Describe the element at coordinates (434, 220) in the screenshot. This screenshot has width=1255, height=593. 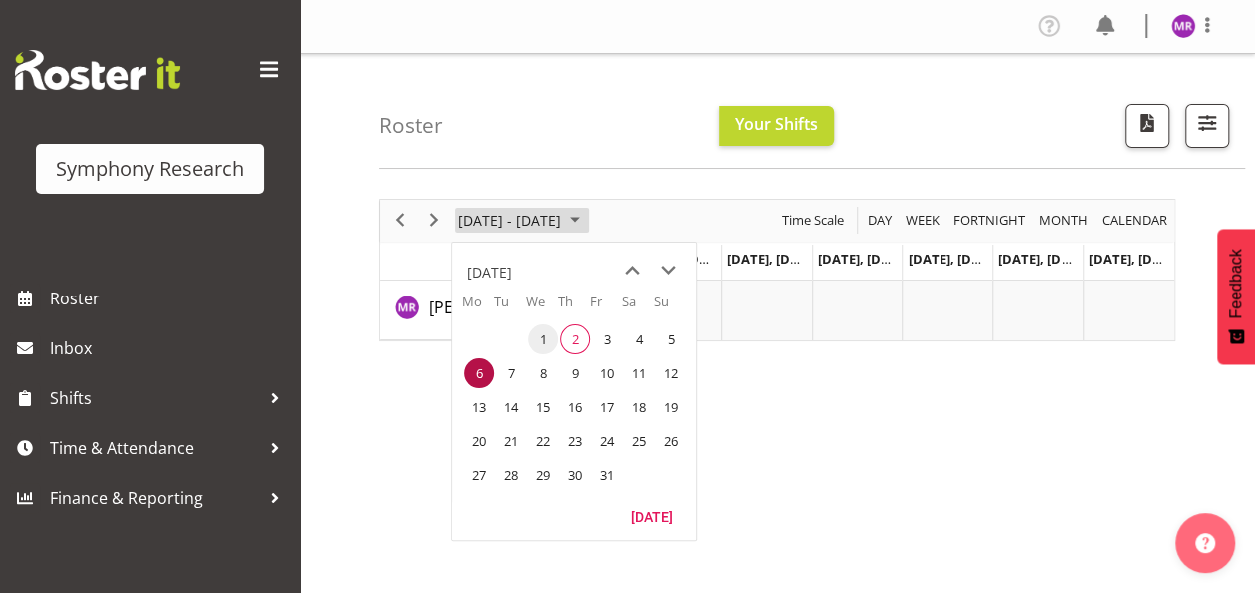
I see `button: Next` at that location.